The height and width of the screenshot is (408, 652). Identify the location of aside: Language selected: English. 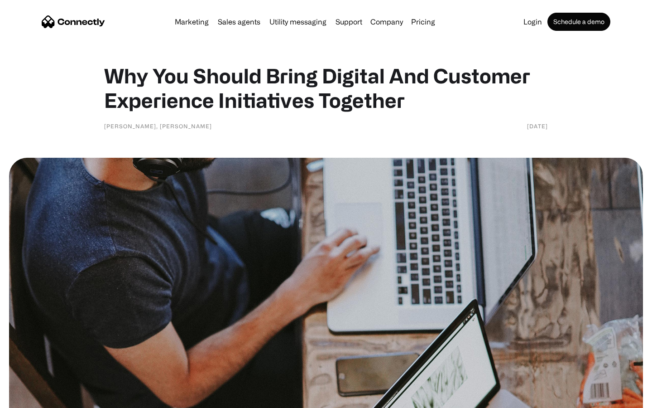
(32, 398).